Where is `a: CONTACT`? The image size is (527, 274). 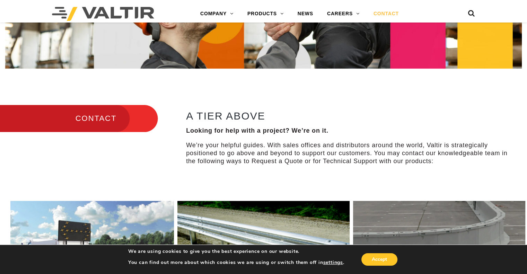 a: CONTACT is located at coordinates (386, 14).